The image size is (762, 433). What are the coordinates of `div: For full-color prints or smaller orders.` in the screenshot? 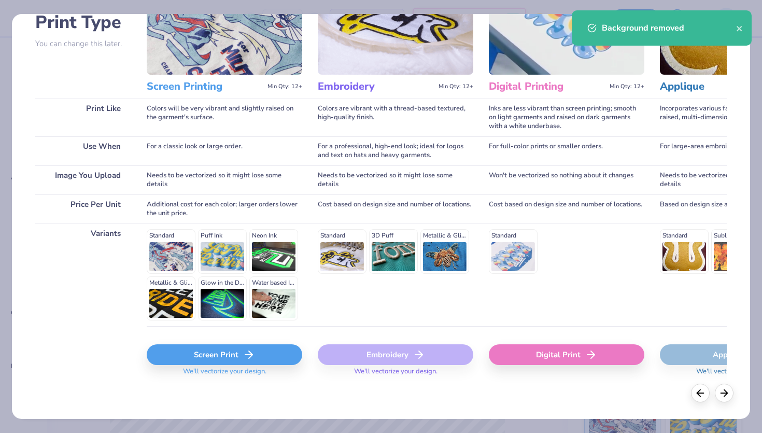 It's located at (566, 151).